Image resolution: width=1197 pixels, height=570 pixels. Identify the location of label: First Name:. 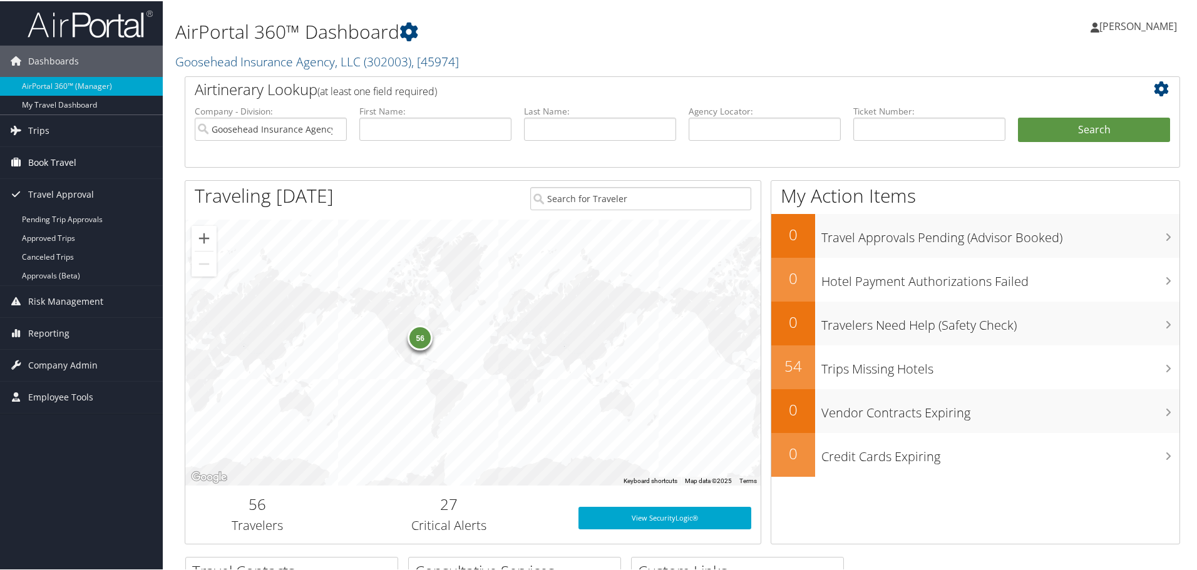
(435, 110).